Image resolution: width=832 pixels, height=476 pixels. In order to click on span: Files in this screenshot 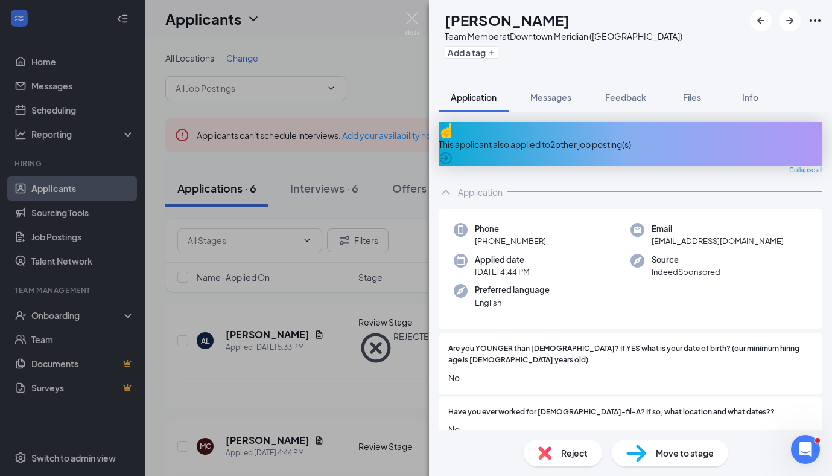, I will do `click(692, 97)`.